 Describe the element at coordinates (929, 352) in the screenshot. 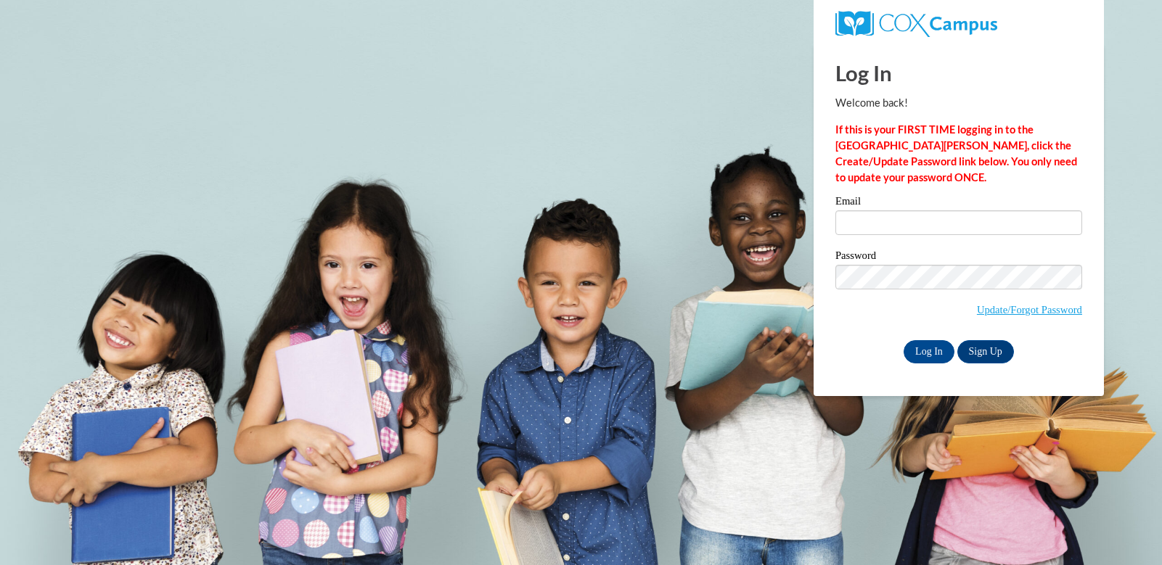

I see `input: Log In` at that location.